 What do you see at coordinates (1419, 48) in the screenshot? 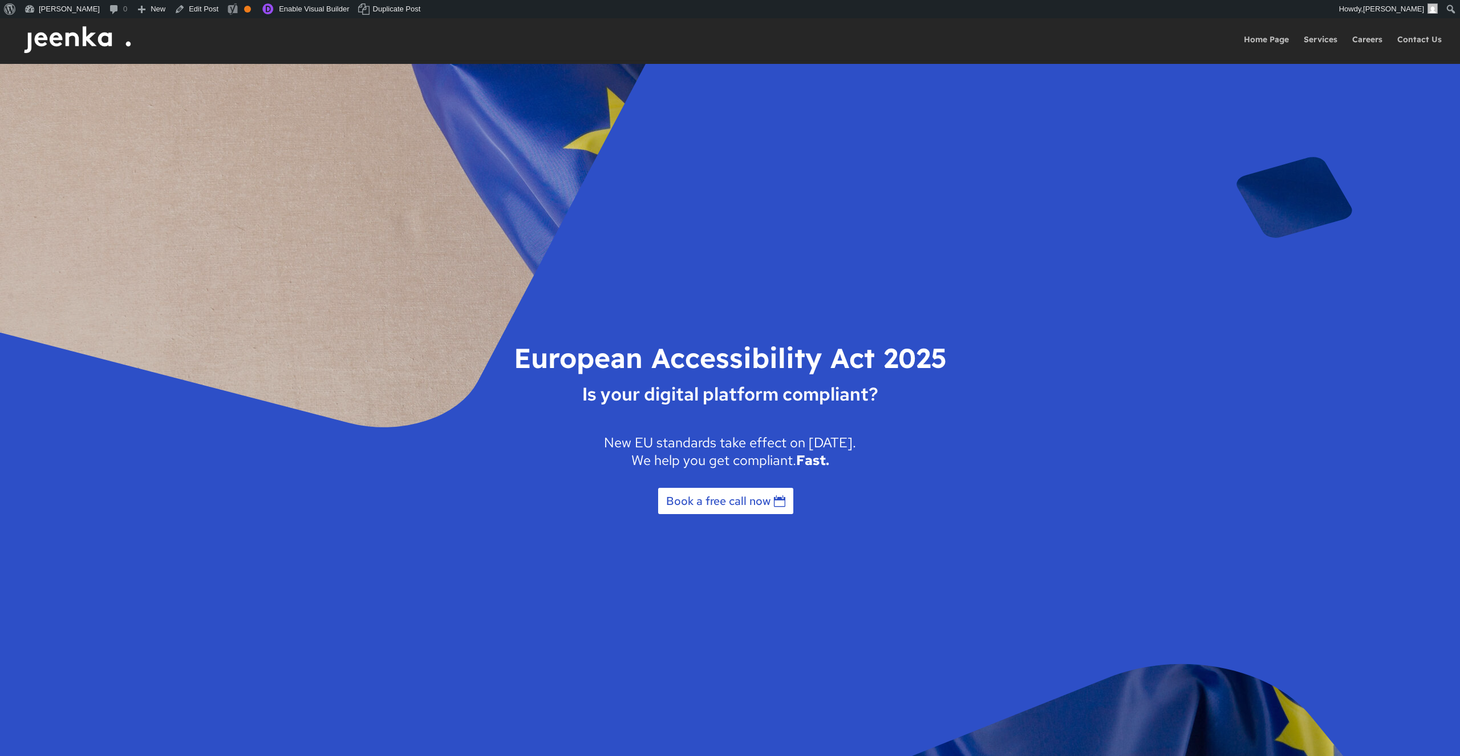
I see `a: Contact Us` at bounding box center [1419, 48].